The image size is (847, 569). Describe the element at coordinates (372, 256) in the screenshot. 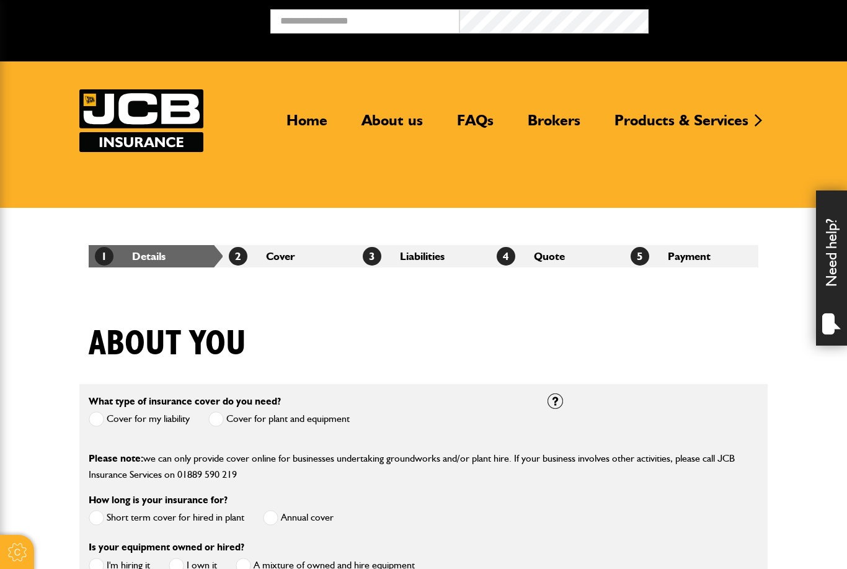

I see `span: 3` at that location.